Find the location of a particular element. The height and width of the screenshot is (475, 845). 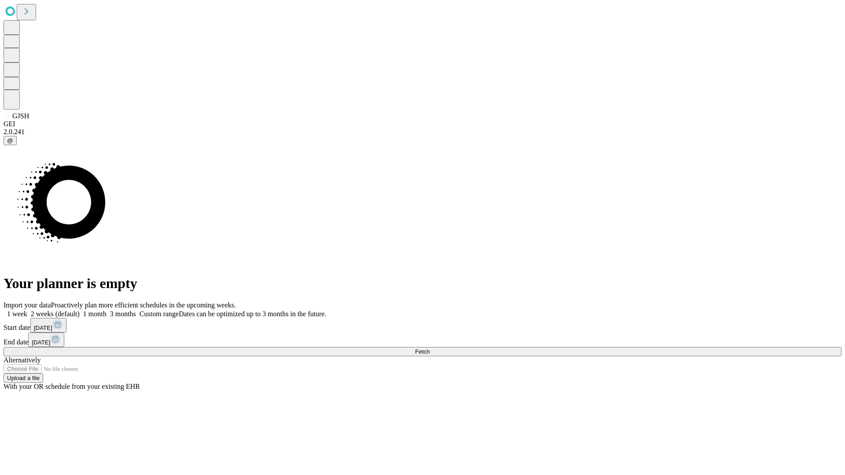

span: 1 week is located at coordinates (17, 314).